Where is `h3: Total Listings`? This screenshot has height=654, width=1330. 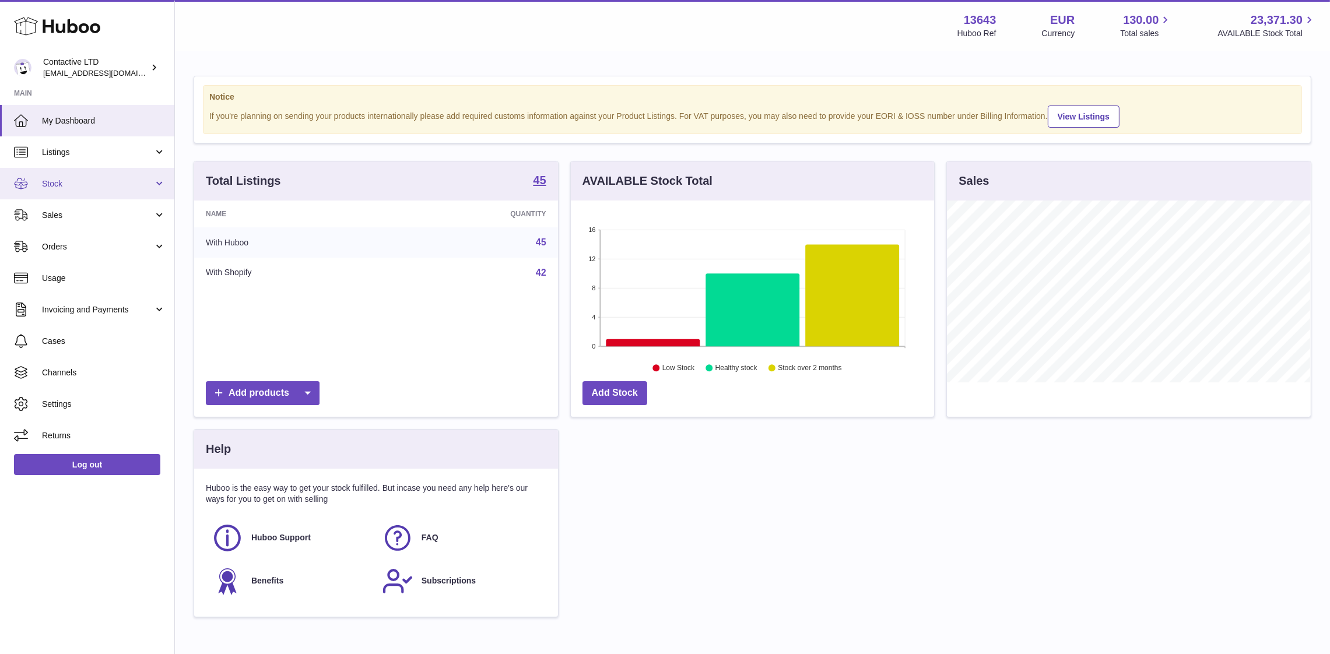
h3: Total Listings is located at coordinates (243, 181).